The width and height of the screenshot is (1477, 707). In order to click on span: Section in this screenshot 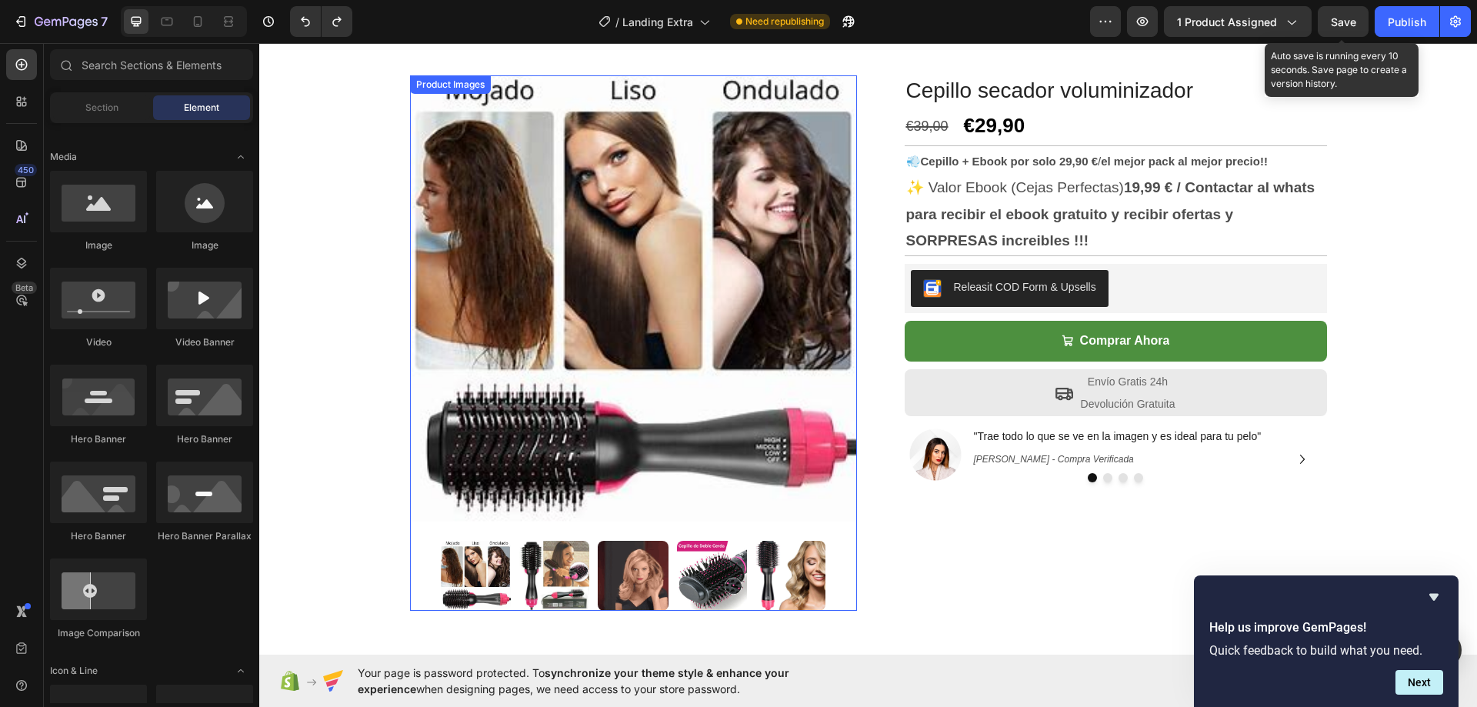, I will do `click(102, 108)`.